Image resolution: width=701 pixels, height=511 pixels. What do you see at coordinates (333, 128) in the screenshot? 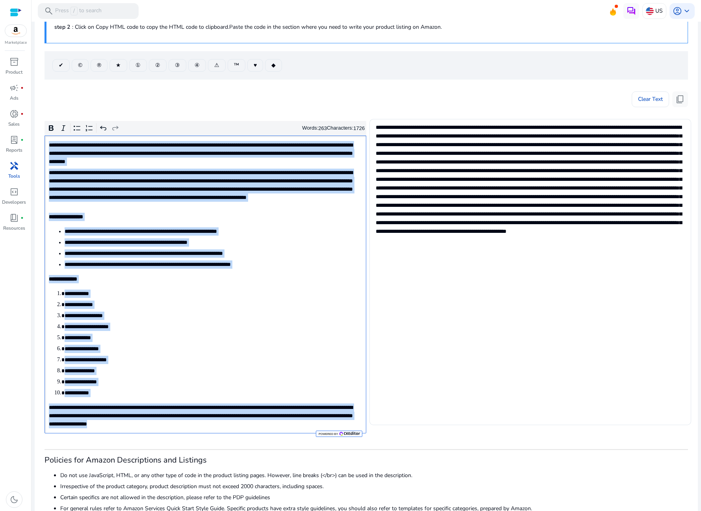
I see `div: Words: Characters:` at bounding box center [333, 128].